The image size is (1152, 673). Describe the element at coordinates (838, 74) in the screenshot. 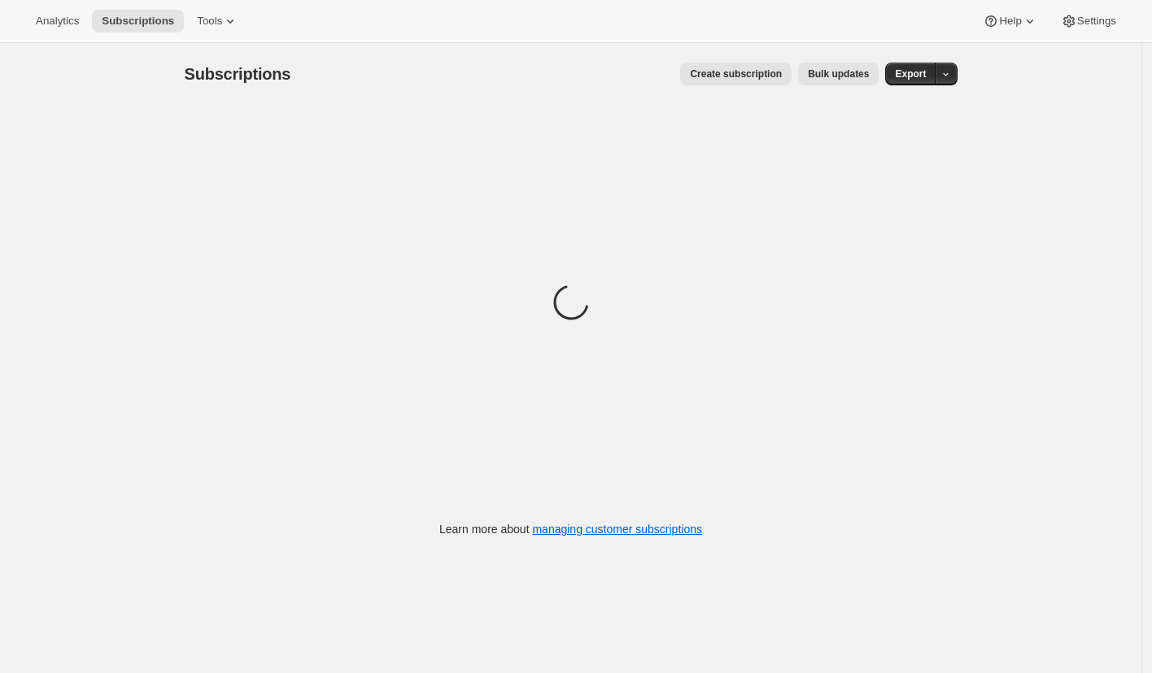

I see `button: Bulk updates` at that location.